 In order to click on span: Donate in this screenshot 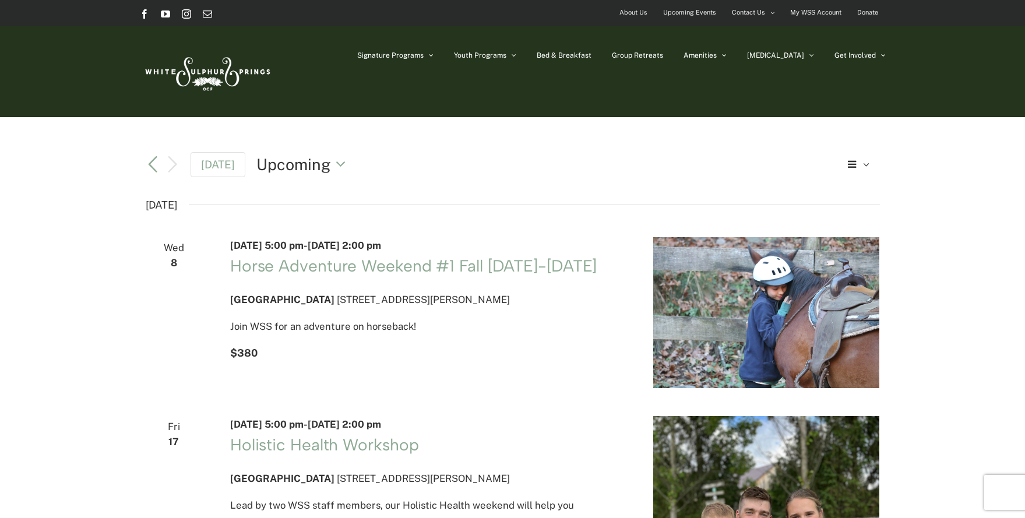, I will do `click(868, 12)`.